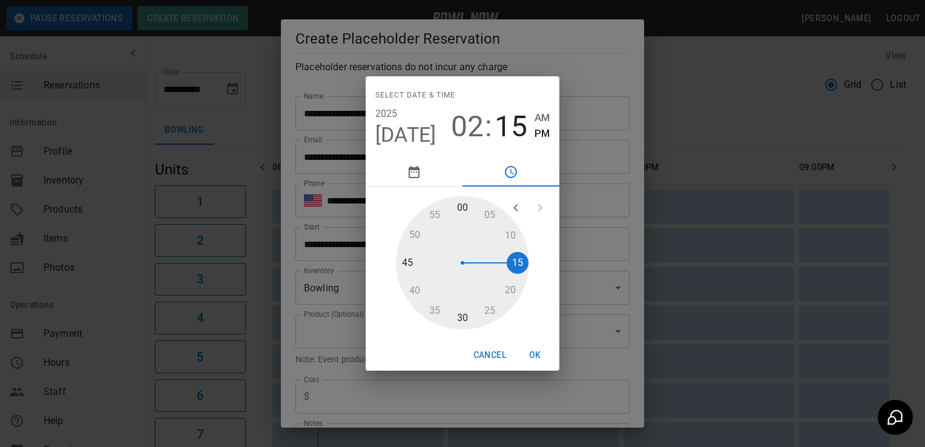 Image resolution: width=925 pixels, height=447 pixels. I want to click on button: 2025, so click(386, 114).